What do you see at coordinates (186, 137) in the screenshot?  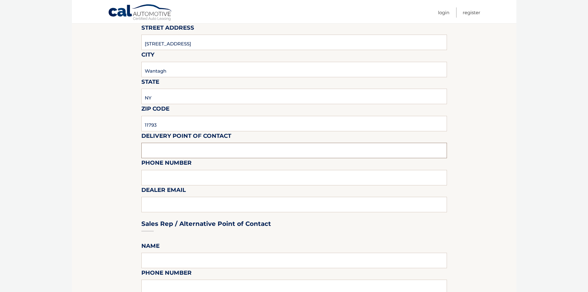 I see `label: Delivery Point of Contact` at bounding box center [186, 137].